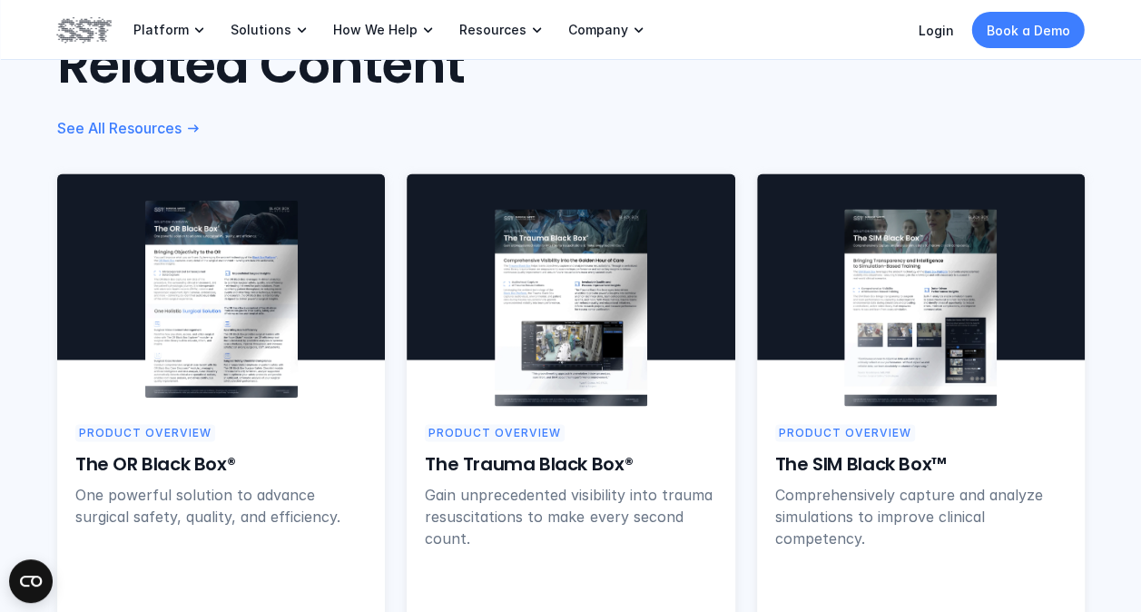  I want to click on p: Company, so click(598, 30).